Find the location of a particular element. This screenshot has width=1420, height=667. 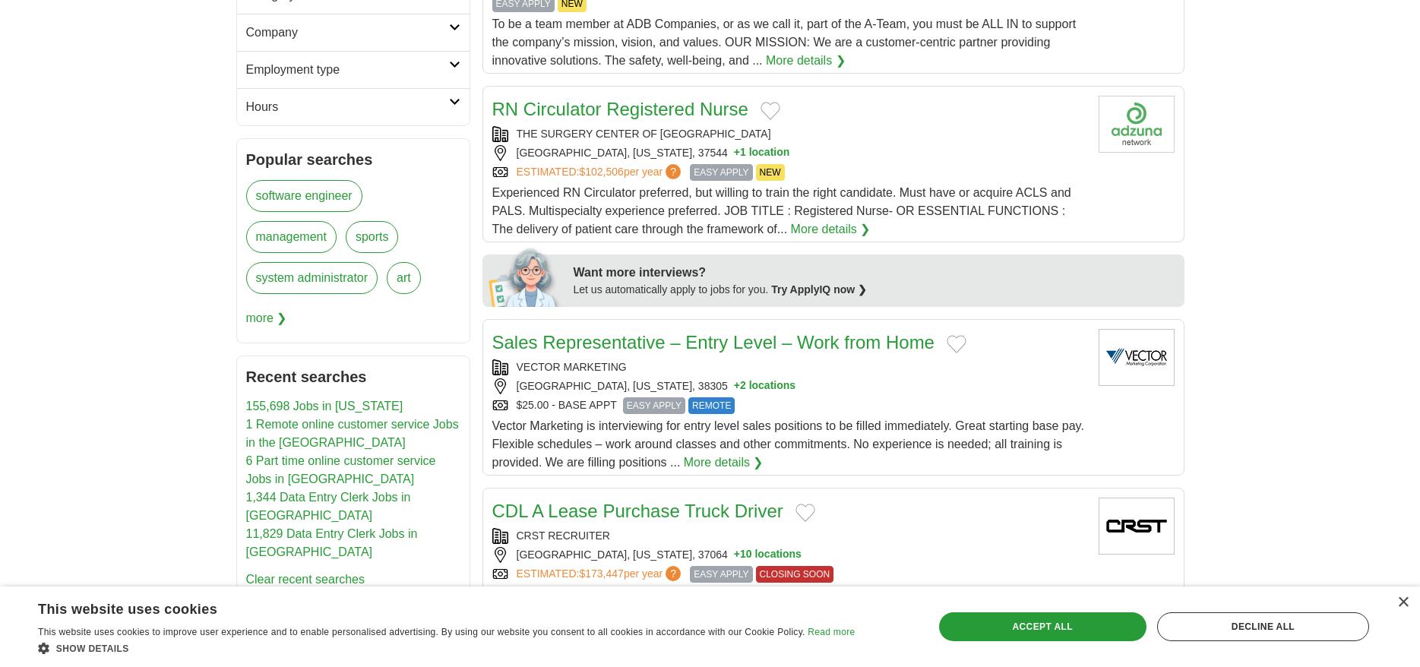

a: Employment type is located at coordinates (353, 69).